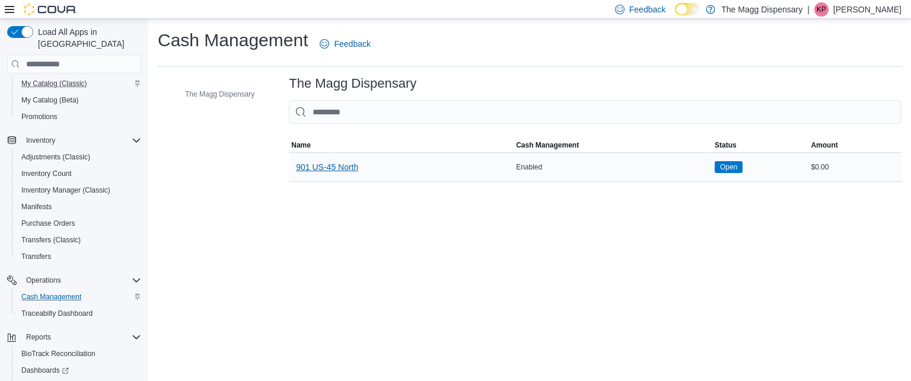 This screenshot has width=911, height=381. I want to click on a: Inventory Count, so click(46, 174).